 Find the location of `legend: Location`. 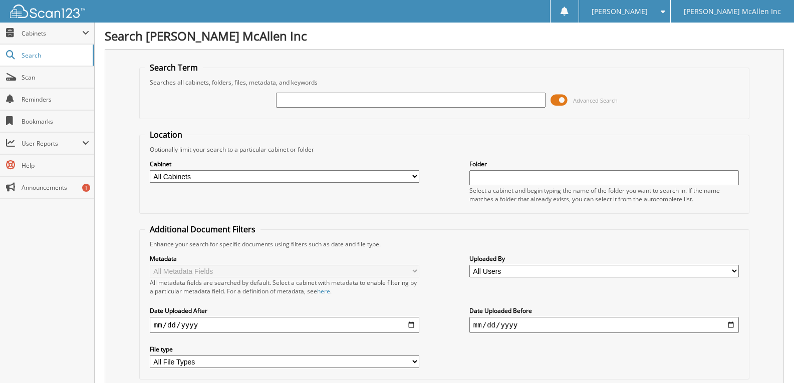

legend: Location is located at coordinates (166, 135).